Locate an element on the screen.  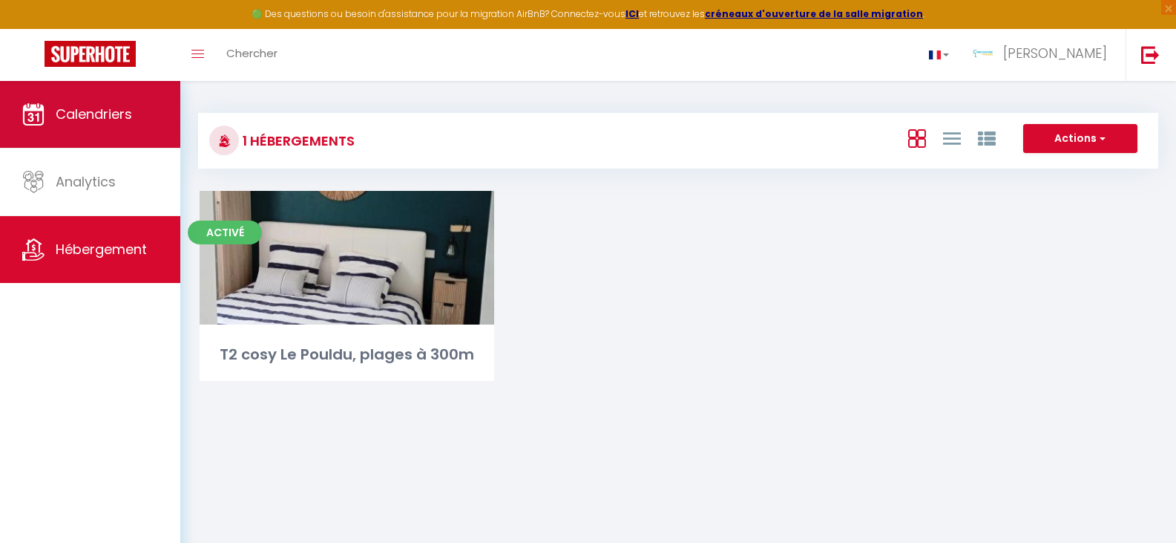
span: Chercher is located at coordinates (252, 53).